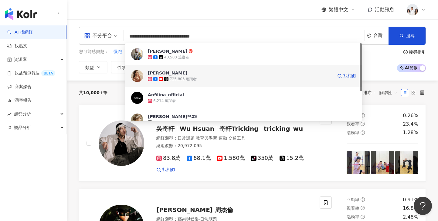  I want to click on div: 16.8%, so click(410, 209).